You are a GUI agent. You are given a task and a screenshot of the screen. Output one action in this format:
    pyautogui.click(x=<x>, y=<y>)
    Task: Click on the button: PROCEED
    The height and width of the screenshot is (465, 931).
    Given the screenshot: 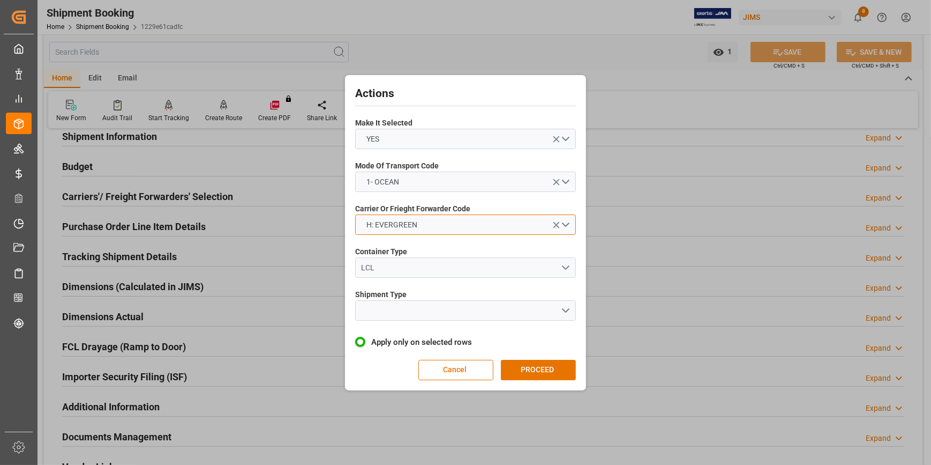 What is the action you would take?
    pyautogui.click(x=539, y=370)
    